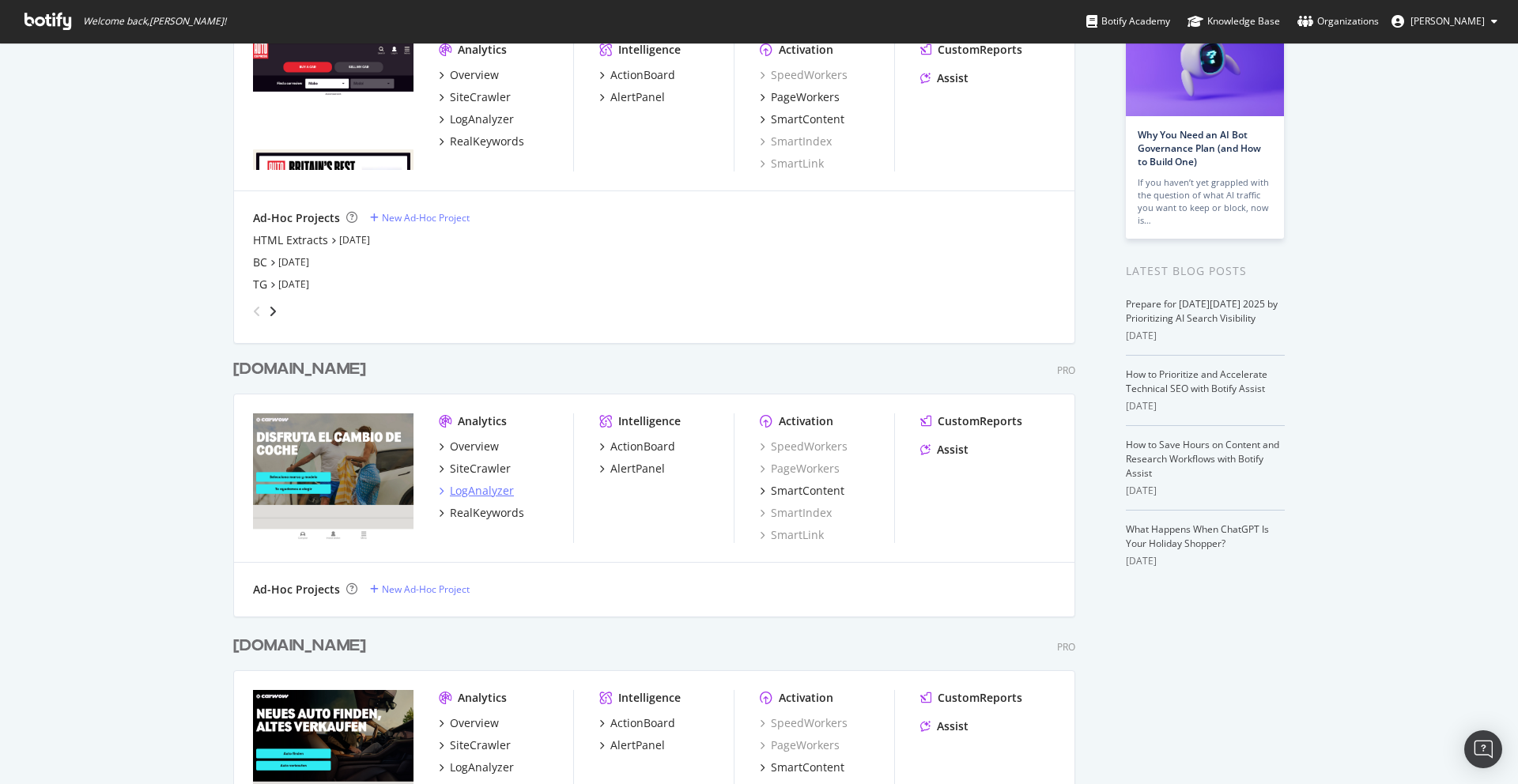 The height and width of the screenshot is (784, 1518). What do you see at coordinates (803, 75) in the screenshot?
I see `a: SpeedWorkers` at bounding box center [803, 75].